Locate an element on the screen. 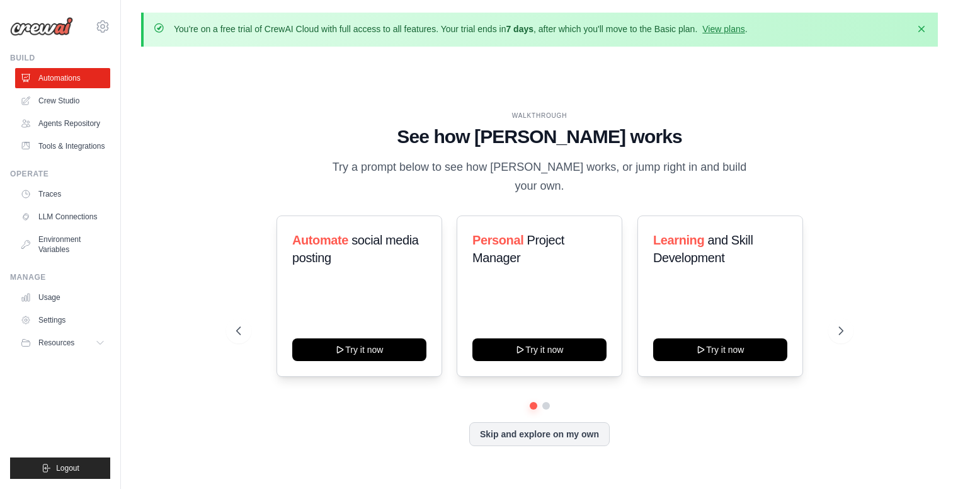 The image size is (958, 489). button: Resources is located at coordinates (62, 343).